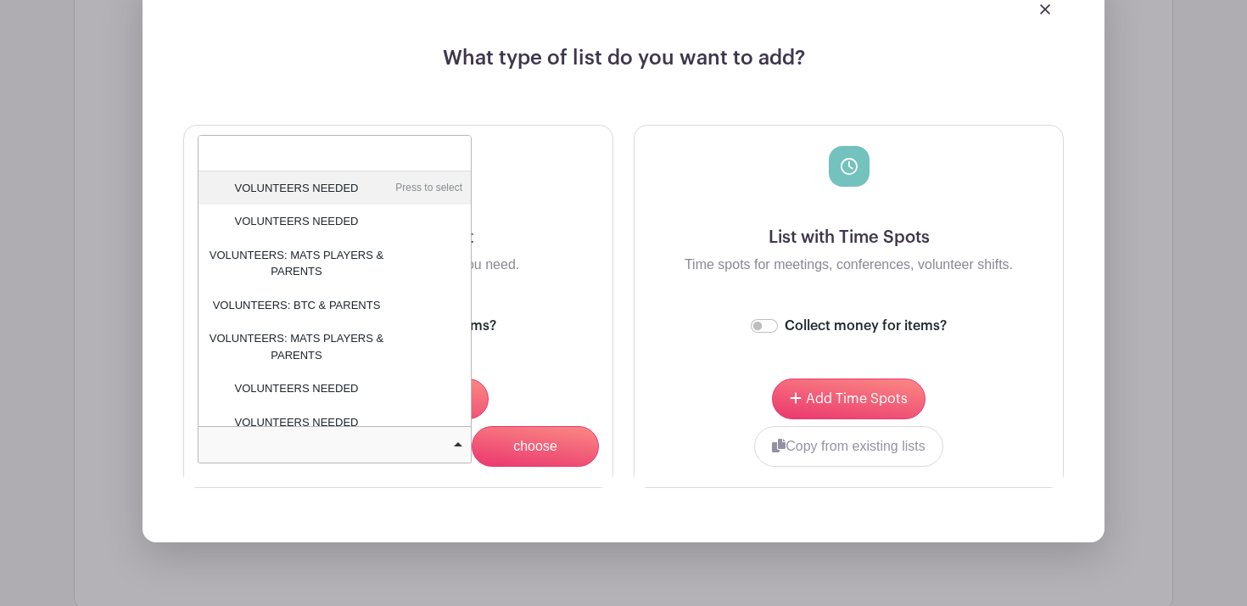 The height and width of the screenshot is (606, 1247). I want to click on input: false, so click(334, 154).